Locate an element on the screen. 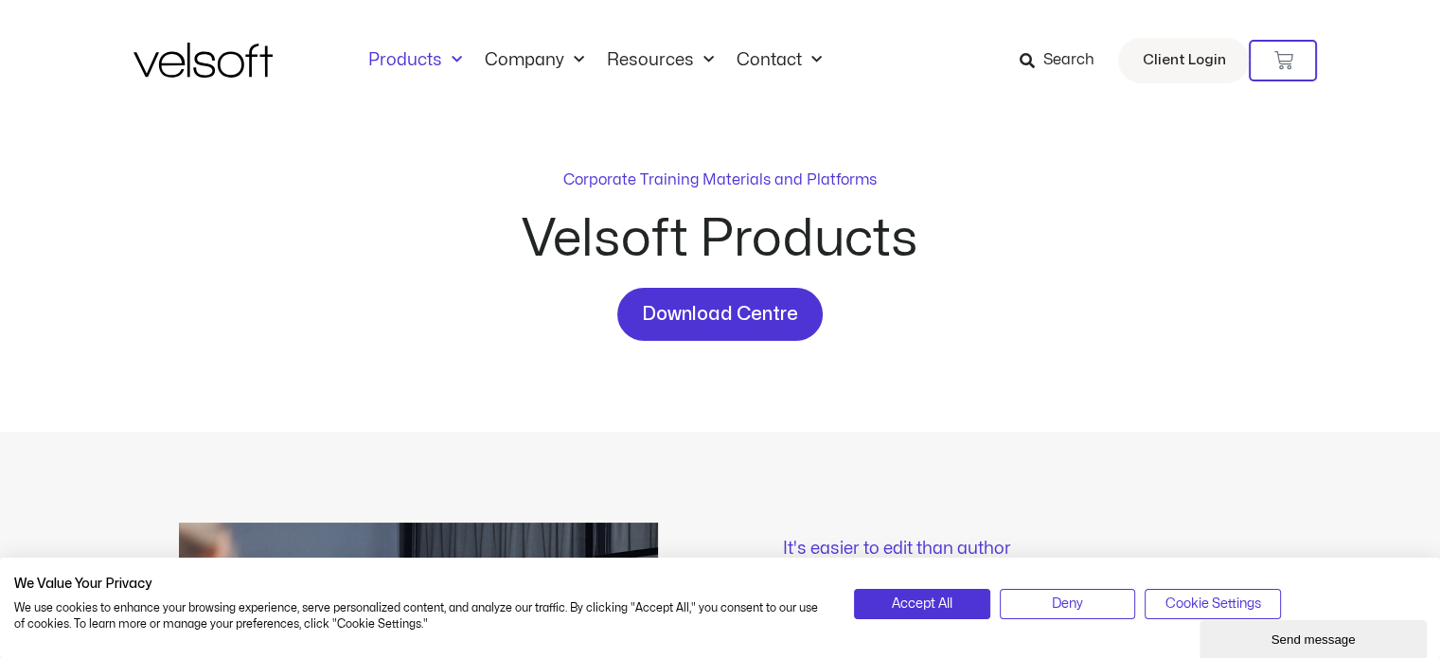  button: Adjust cookie preferences is located at coordinates (1212, 604).